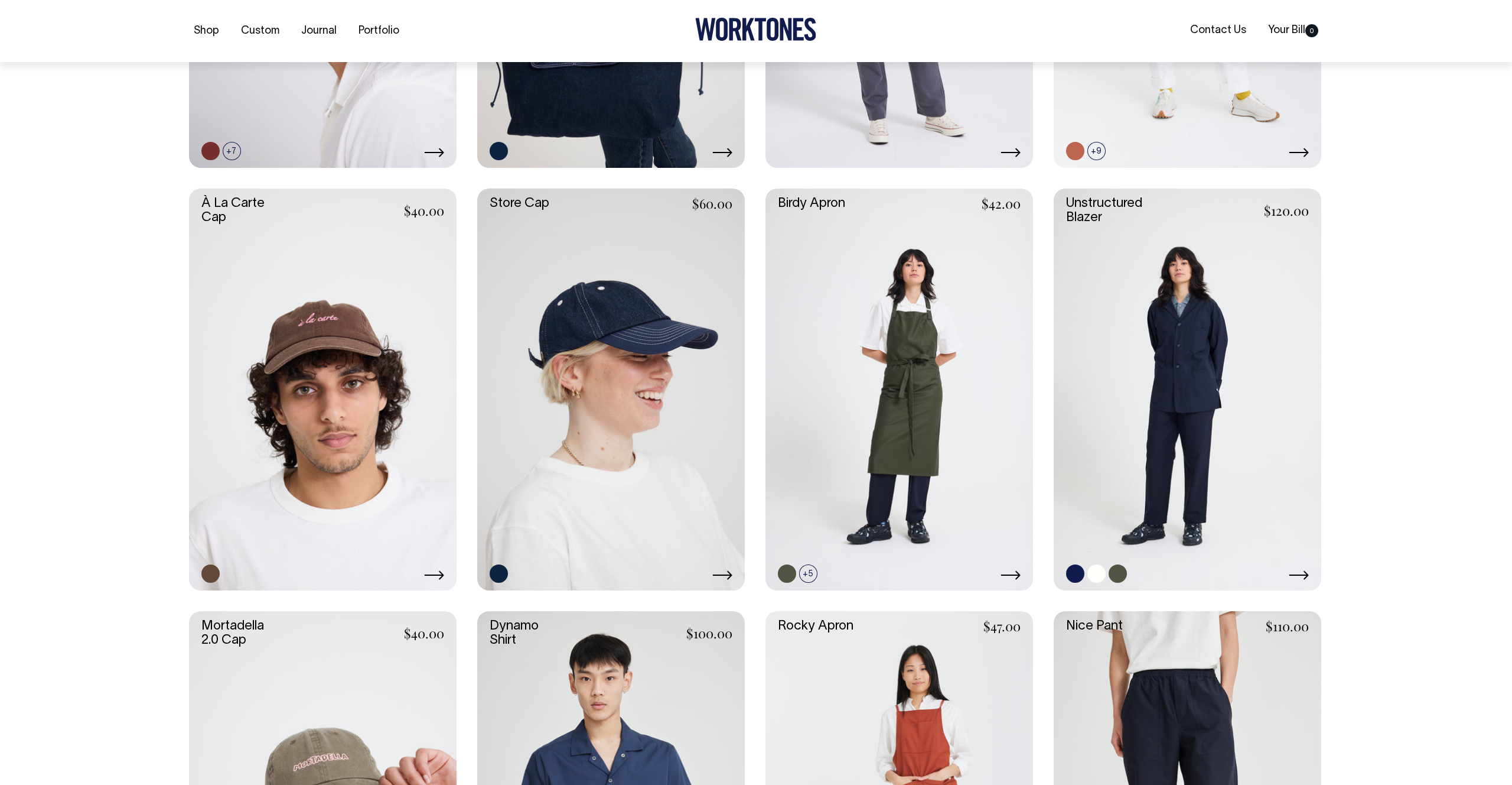 The height and width of the screenshot is (785, 1512). I want to click on a: Your Bill0, so click(1293, 30).